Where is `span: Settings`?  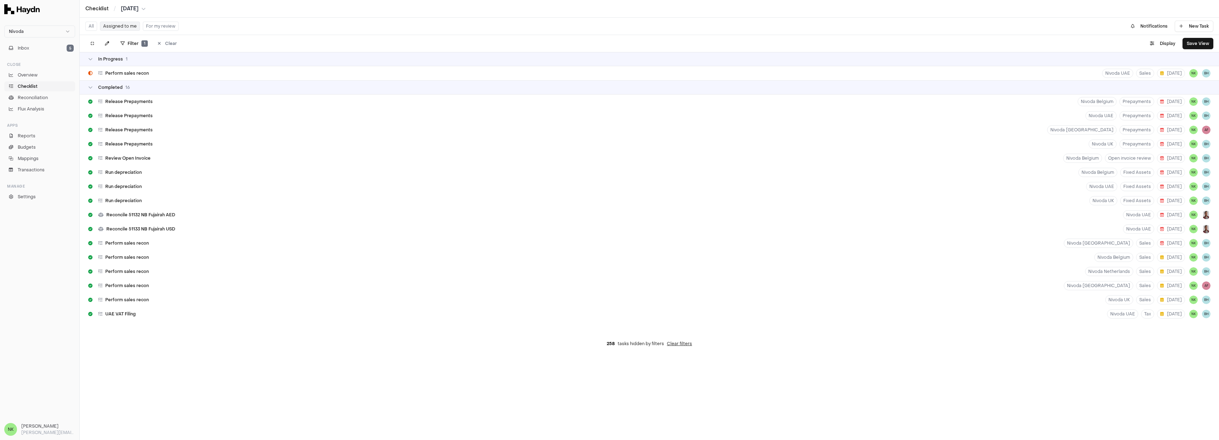 span: Settings is located at coordinates (27, 197).